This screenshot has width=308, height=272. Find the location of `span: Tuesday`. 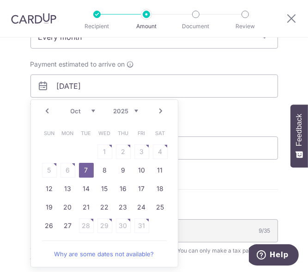

span: Tuesday is located at coordinates (86, 133).